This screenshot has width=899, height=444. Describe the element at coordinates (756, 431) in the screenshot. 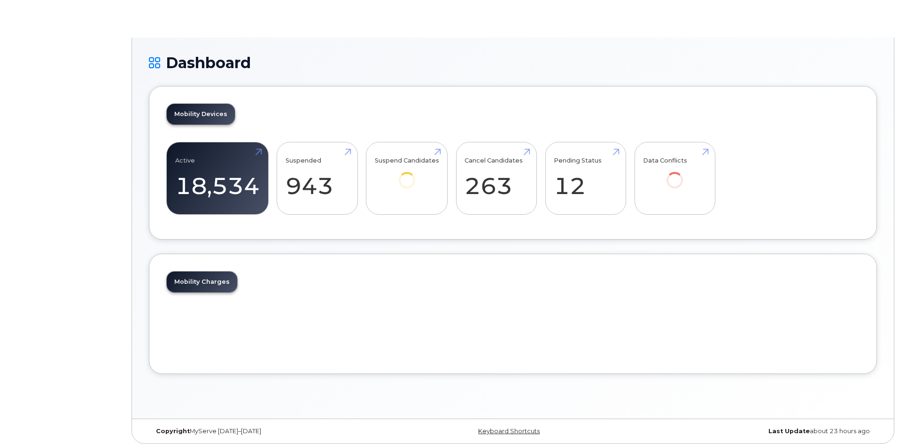

I see `div: about 23 hours ago` at that location.